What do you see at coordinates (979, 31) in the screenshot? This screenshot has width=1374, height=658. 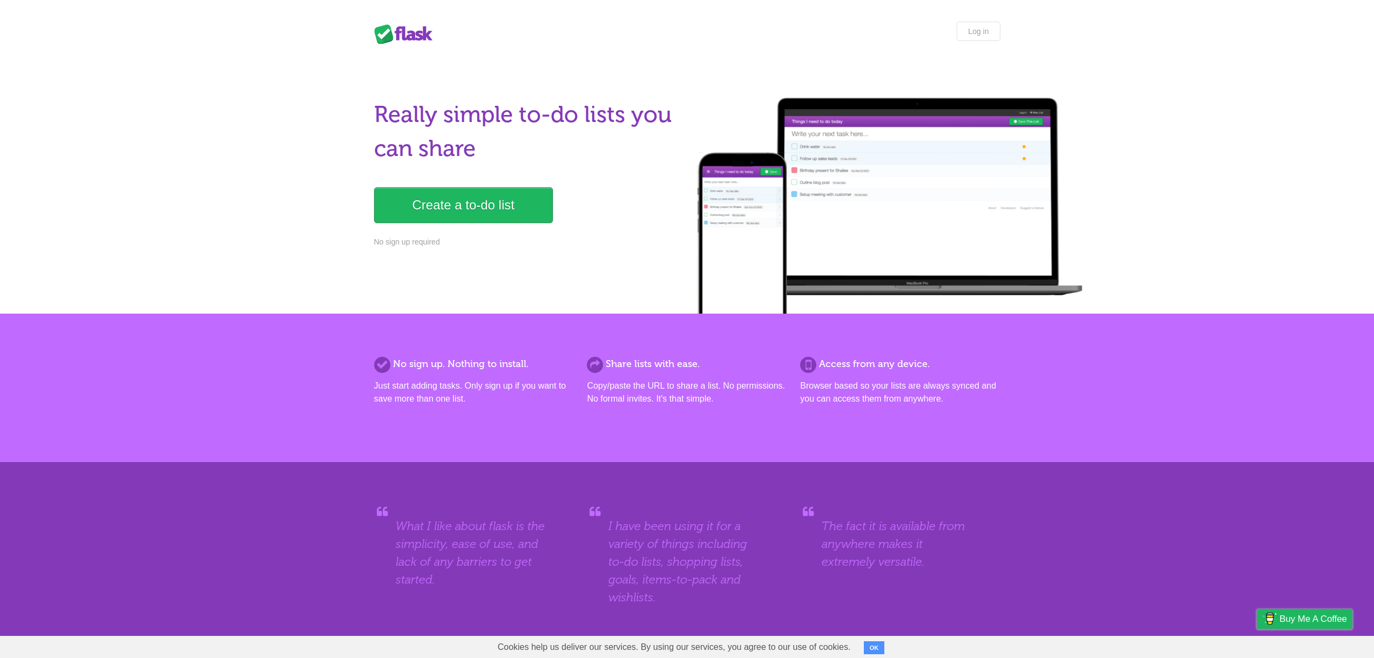 I see `a: Log in` at bounding box center [979, 31].